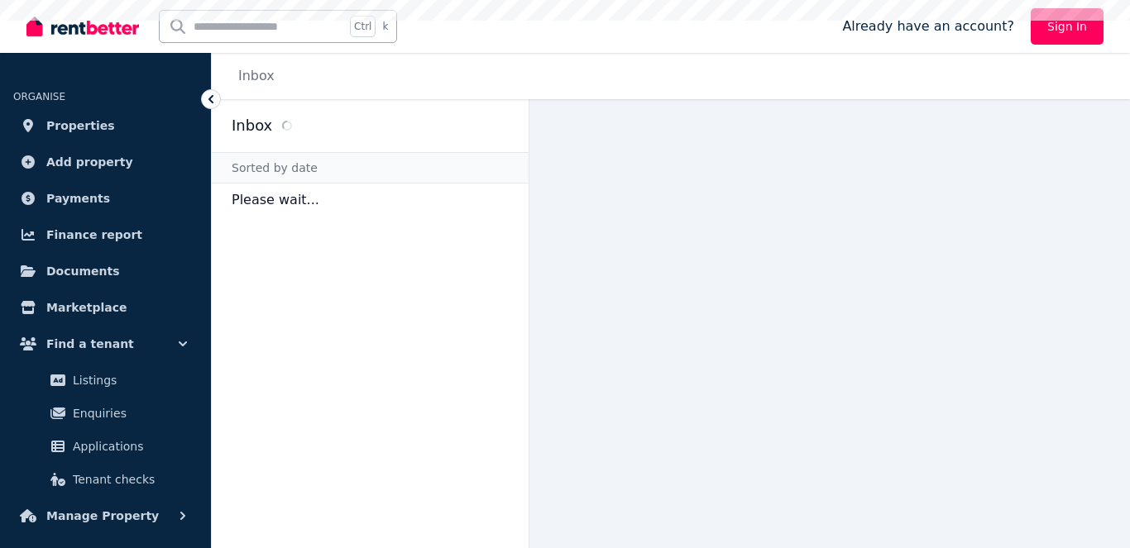 Image resolution: width=1130 pixels, height=548 pixels. What do you see at coordinates (128, 380) in the screenshot?
I see `span: Listings` at bounding box center [128, 380].